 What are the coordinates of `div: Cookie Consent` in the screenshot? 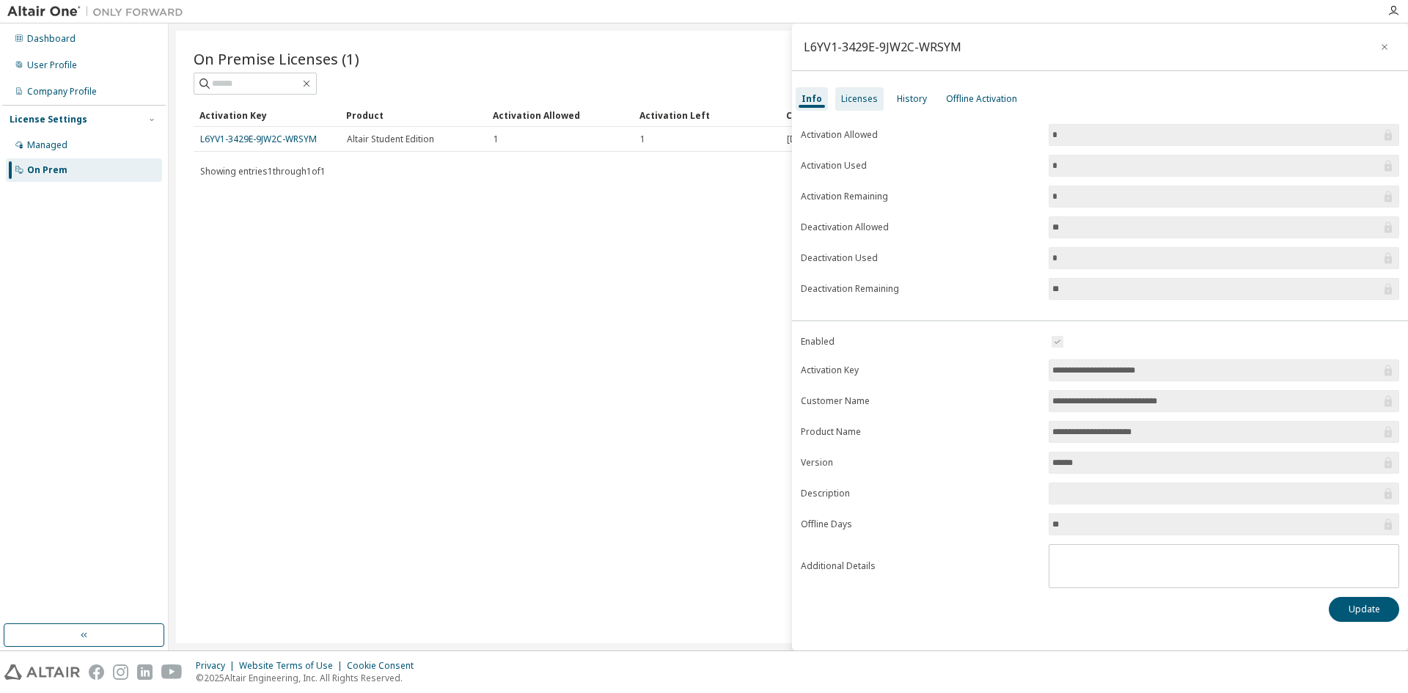 It's located at (384, 666).